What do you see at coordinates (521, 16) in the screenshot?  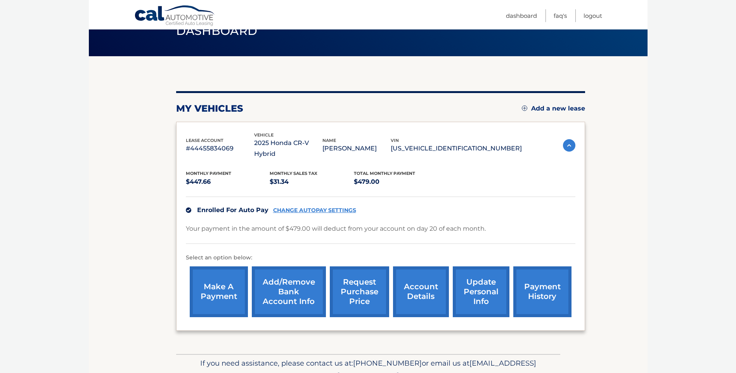 I see `a: Dashboard` at bounding box center [521, 16].